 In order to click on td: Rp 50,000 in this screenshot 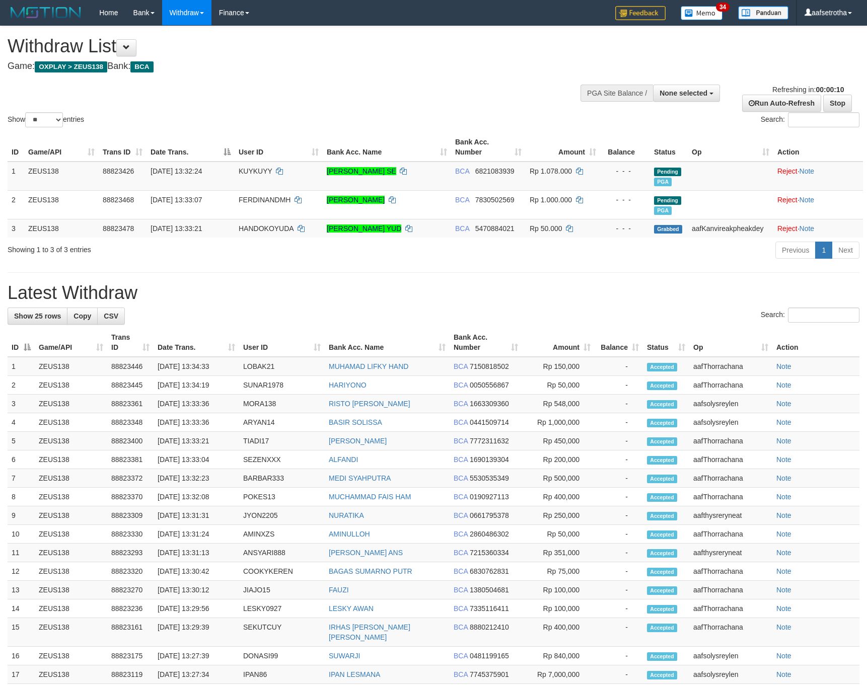, I will do `click(558, 385)`.